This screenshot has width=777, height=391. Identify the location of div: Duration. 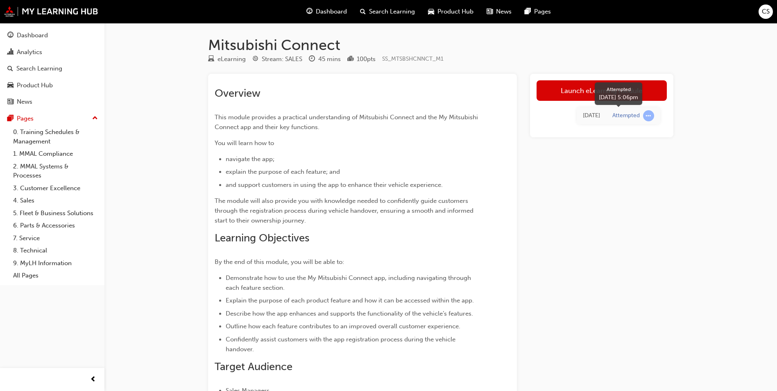
(325, 59).